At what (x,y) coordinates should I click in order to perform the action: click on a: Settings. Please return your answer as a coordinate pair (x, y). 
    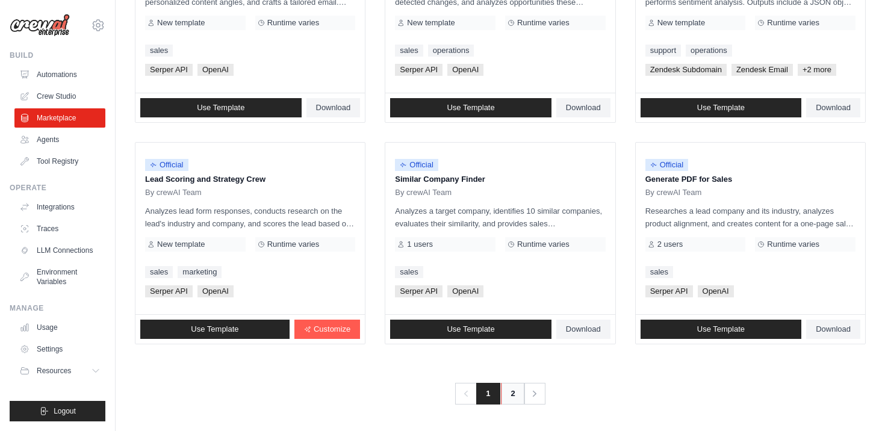
    Looking at the image, I should click on (60, 349).